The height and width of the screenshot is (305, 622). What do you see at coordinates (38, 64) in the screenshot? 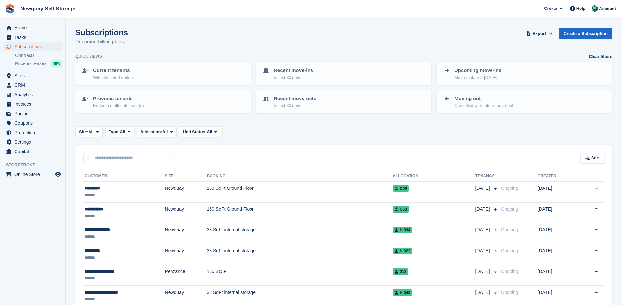
I see `a: Price increases NEW` at bounding box center [38, 64].